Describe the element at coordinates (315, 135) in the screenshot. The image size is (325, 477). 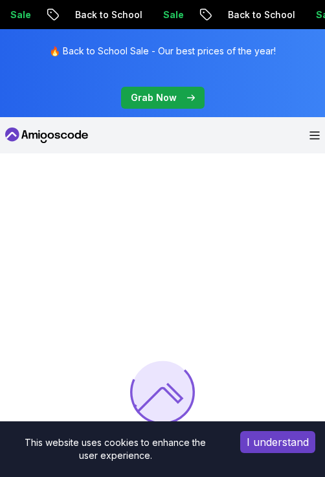
I see `button: Open Menu` at that location.